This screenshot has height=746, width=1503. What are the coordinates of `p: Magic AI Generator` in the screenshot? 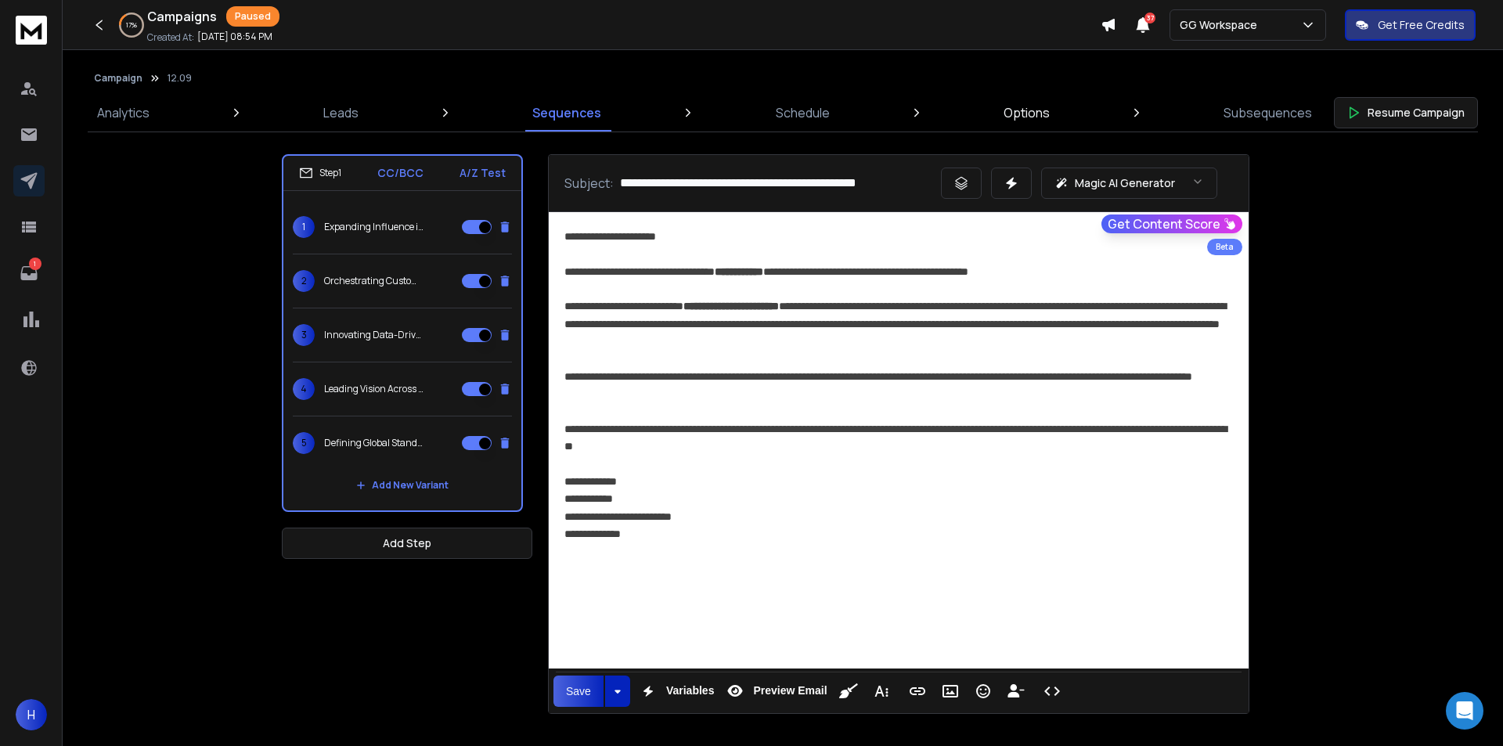 It's located at (1125, 183).